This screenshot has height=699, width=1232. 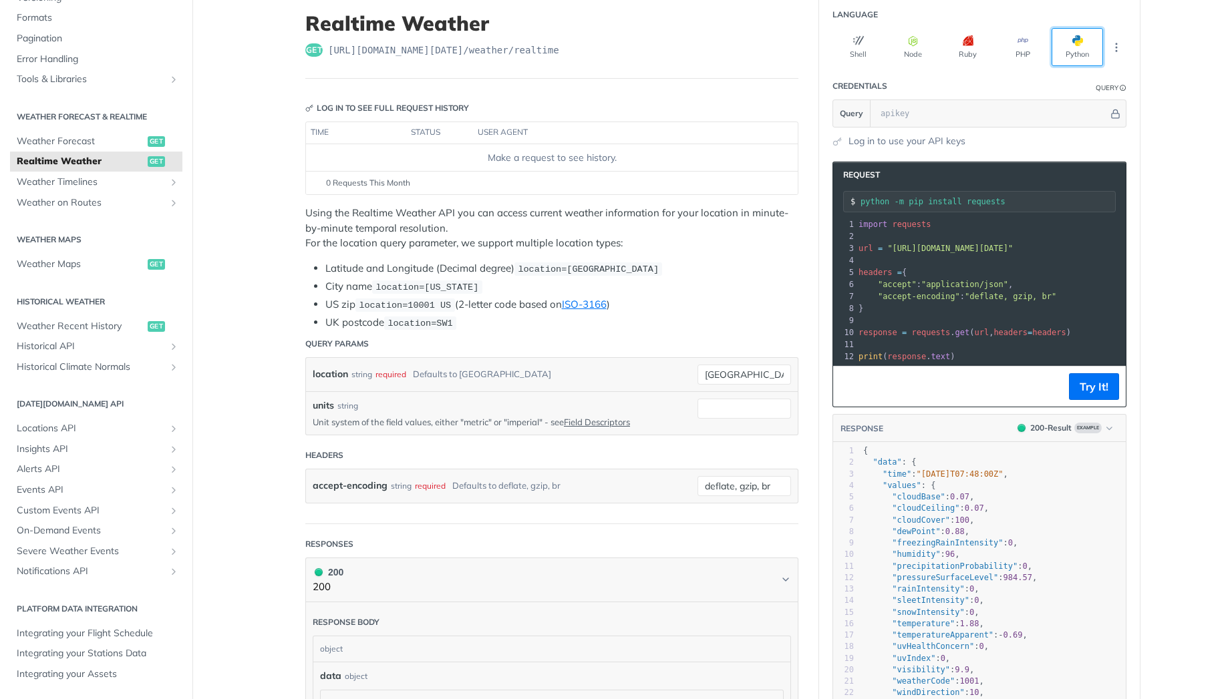 I want to click on div: 15, so click(x=843, y=612).